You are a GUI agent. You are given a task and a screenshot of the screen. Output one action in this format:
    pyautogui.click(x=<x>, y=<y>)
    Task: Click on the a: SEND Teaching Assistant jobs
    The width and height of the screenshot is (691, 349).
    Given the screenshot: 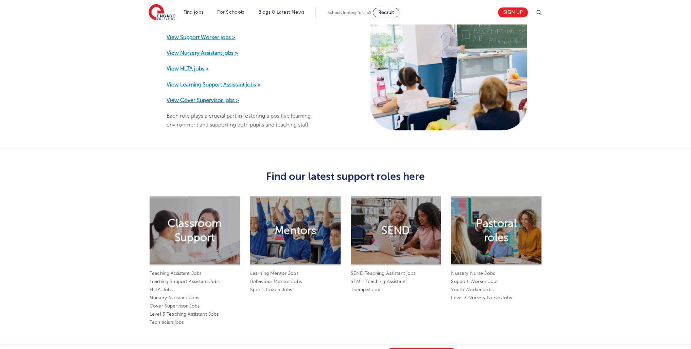 What is the action you would take?
    pyautogui.click(x=383, y=273)
    